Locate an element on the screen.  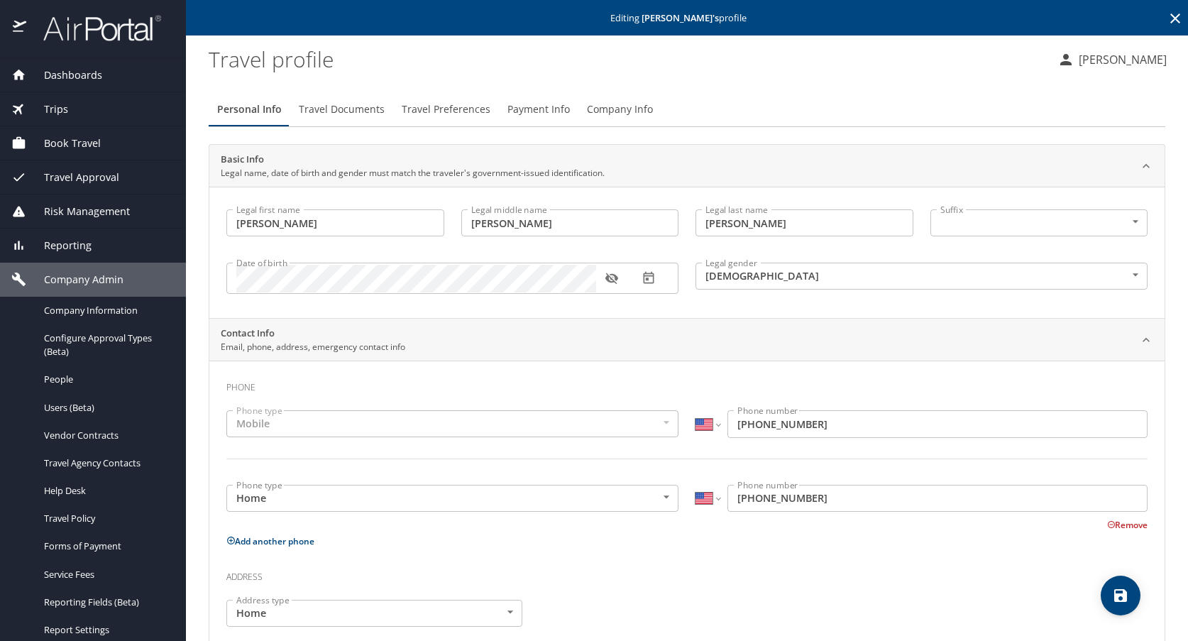
span: Trips is located at coordinates (47, 109).